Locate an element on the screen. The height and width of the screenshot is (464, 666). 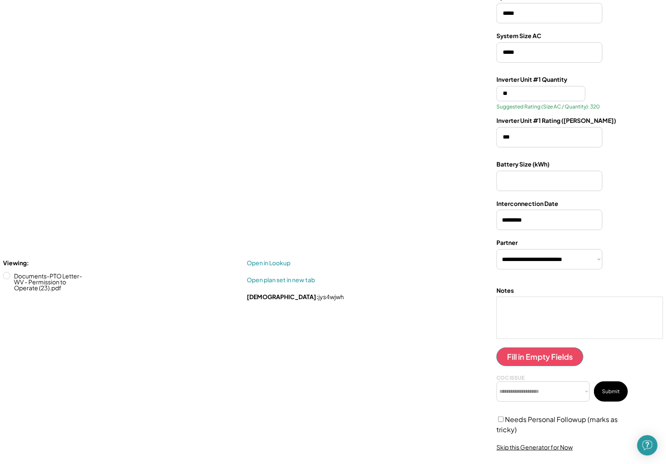
div: Viewing: is located at coordinates (16, 263).